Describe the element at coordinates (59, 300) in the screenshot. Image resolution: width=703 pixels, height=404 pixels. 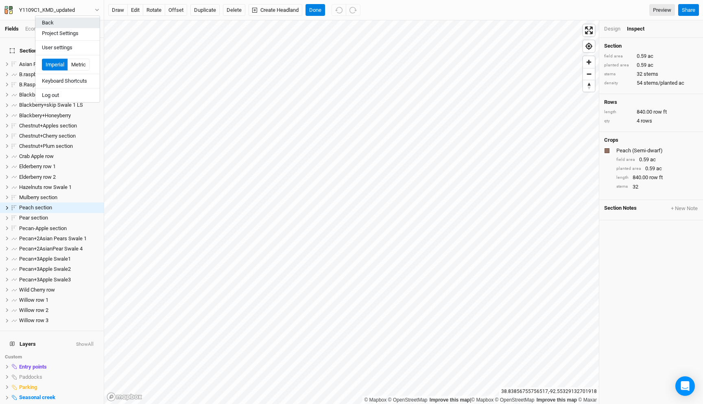
I see `div: Willow row 1` at that location.